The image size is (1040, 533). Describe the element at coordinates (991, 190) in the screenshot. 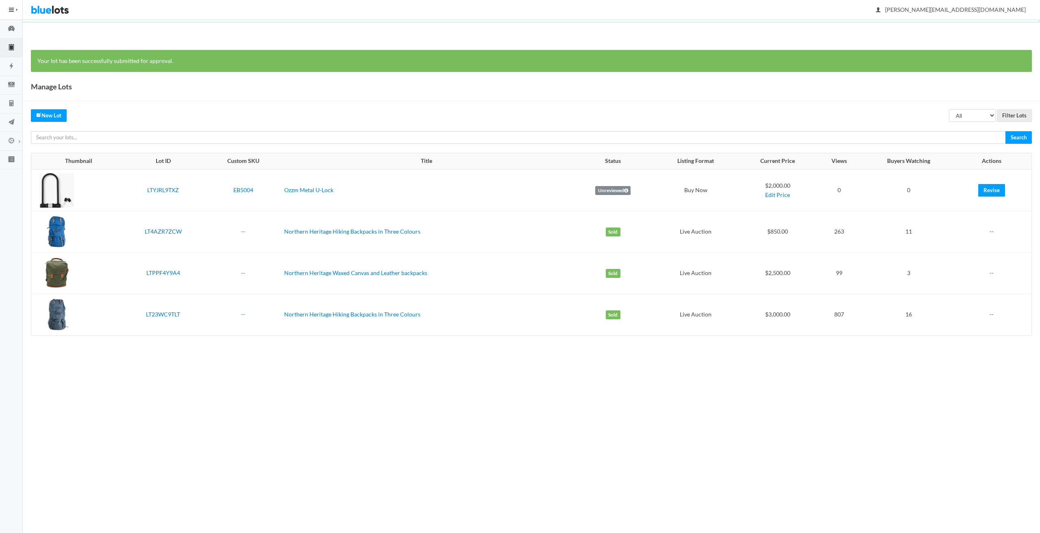

I see `a: Revise` at that location.